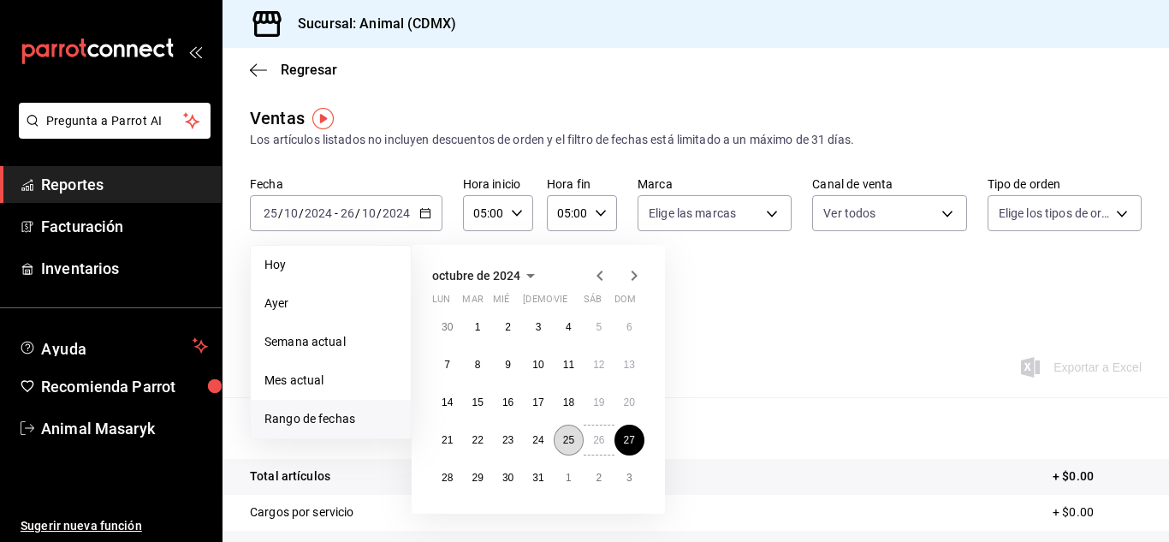 The width and height of the screenshot is (1169, 542). I want to click on button: 4 de octubre de 2024, so click(568, 327).